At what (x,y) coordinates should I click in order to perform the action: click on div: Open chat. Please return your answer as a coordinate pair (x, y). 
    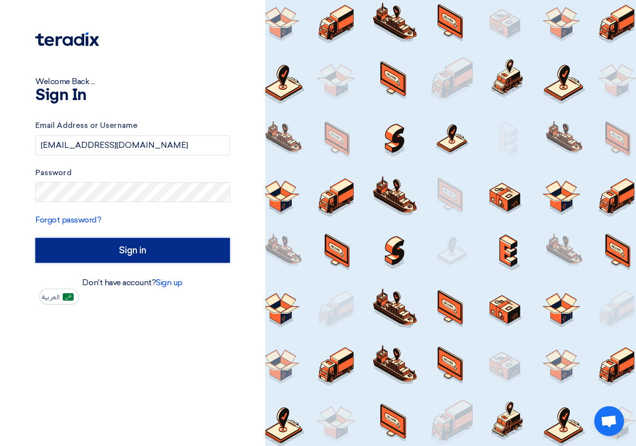
    Looking at the image, I should click on (609, 421).